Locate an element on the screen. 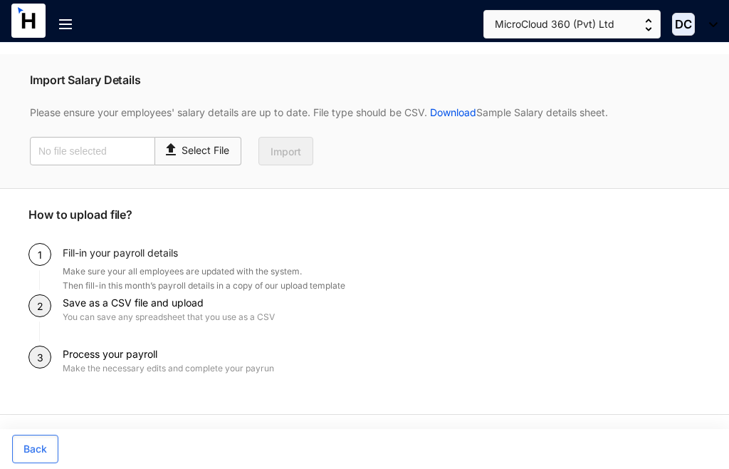 This screenshot has height=469, width=729. button: MicroCloud 360 (Pvt) Ltd is located at coordinates (572, 24).